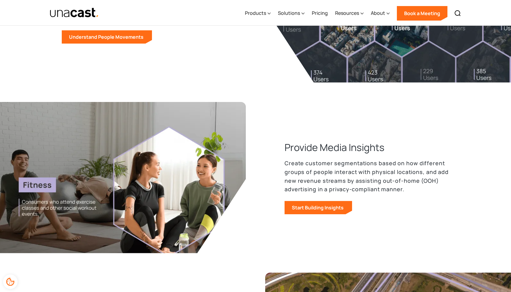 This screenshot has height=292, width=511. Describe the element at coordinates (422, 13) in the screenshot. I see `a: Book a Meeting` at that location.